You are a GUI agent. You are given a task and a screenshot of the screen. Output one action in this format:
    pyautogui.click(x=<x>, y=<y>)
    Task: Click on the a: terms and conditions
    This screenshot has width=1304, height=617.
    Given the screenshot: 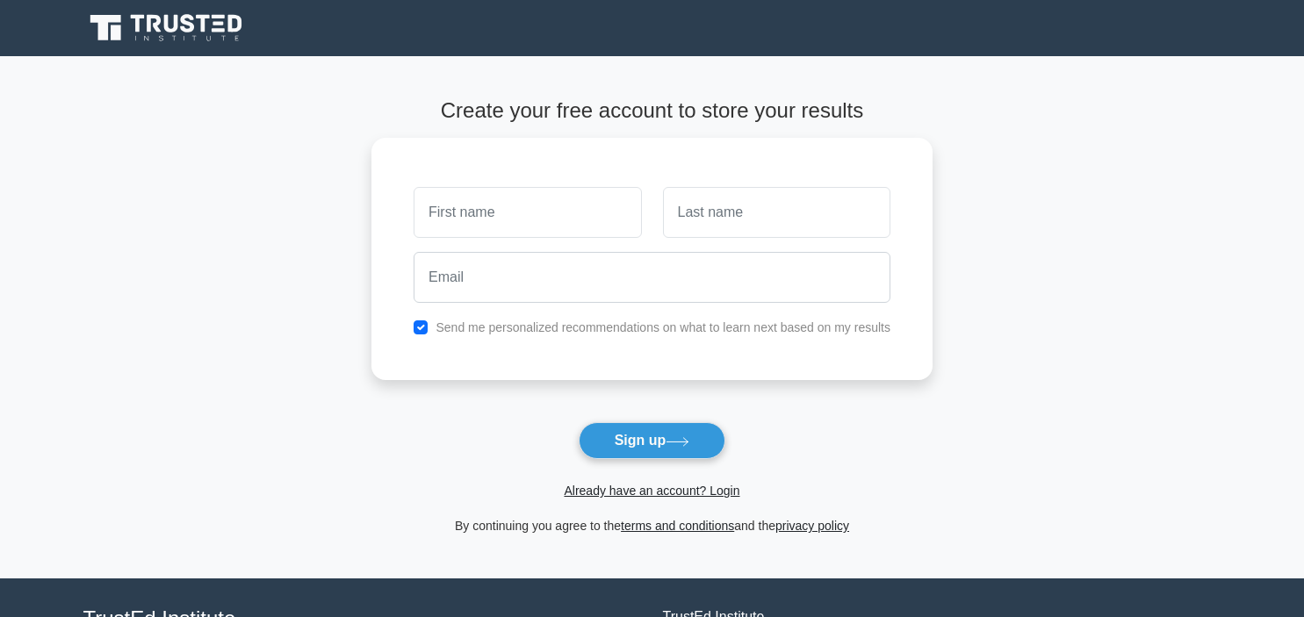 What is the action you would take?
    pyautogui.click(x=677, y=526)
    